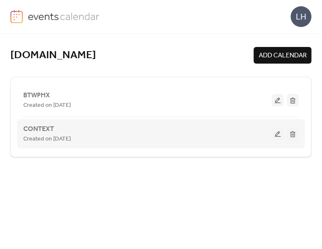  I want to click on a: CONTEXT, so click(39, 129).